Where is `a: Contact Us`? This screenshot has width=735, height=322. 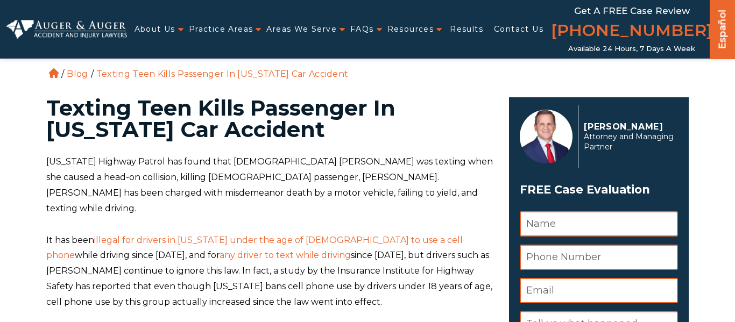 a: Contact Us is located at coordinates (519, 29).